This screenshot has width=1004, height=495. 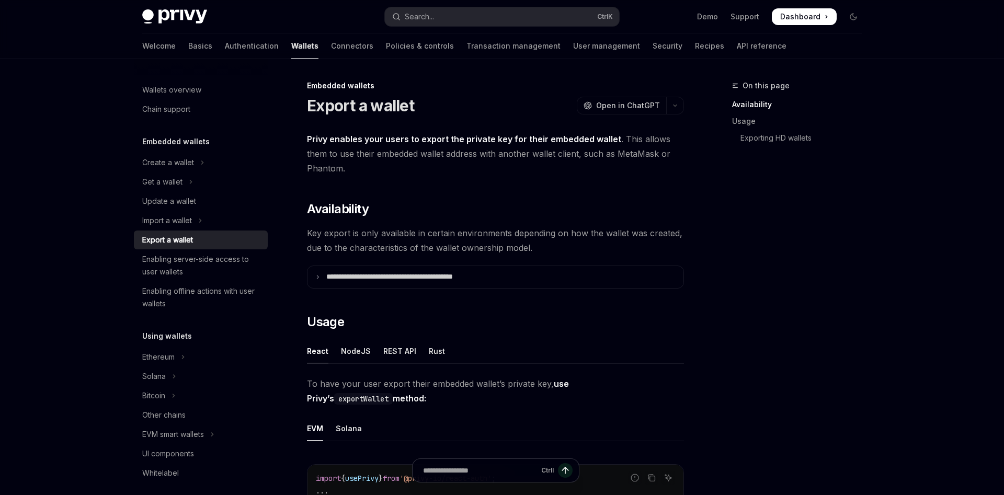 What do you see at coordinates (164, 415) in the screenshot?
I see `div: Other chains` at bounding box center [164, 415].